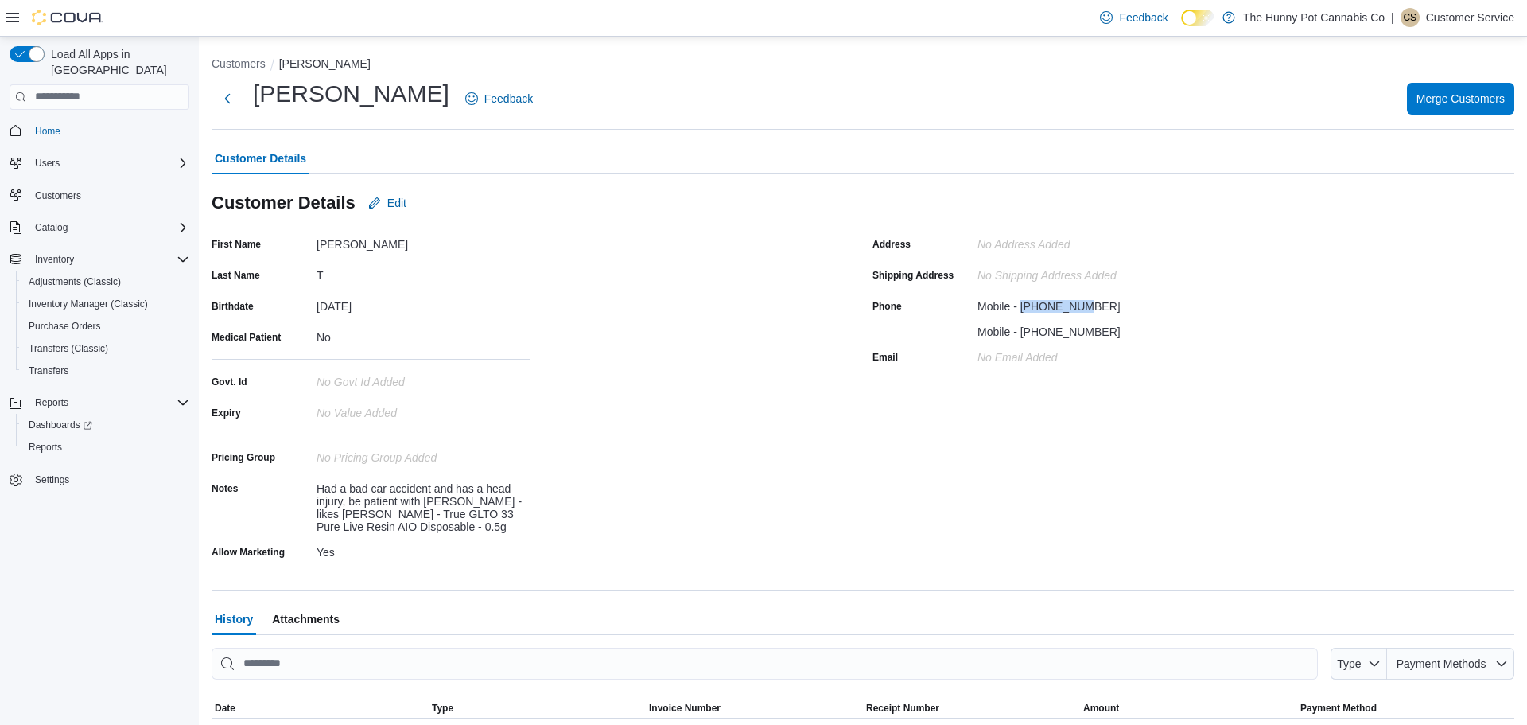  I want to click on a: Dashboards, so click(106, 425).